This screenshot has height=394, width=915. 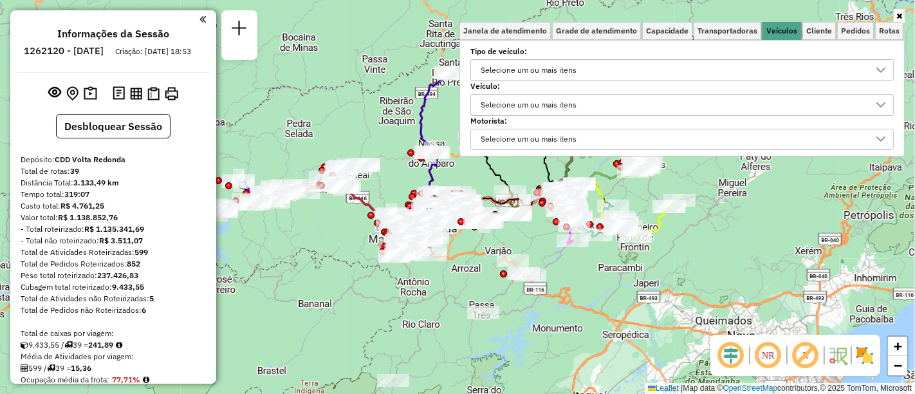 What do you see at coordinates (82, 205) in the screenshot?
I see `strong: R$ 4.761,25` at bounding box center [82, 205].